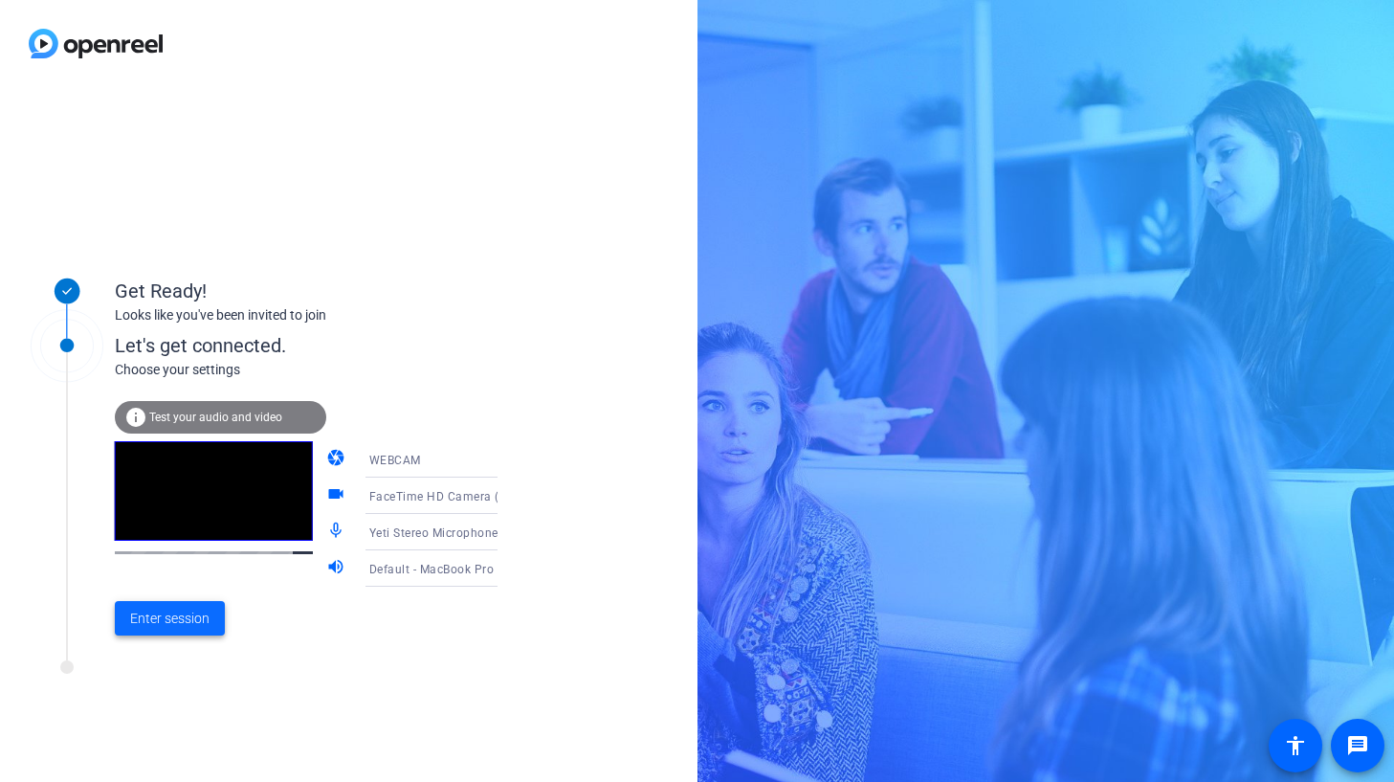 The height and width of the screenshot is (782, 1394). What do you see at coordinates (338, 532) in the screenshot?
I see `mat-icon: mic_none` at bounding box center [338, 532].